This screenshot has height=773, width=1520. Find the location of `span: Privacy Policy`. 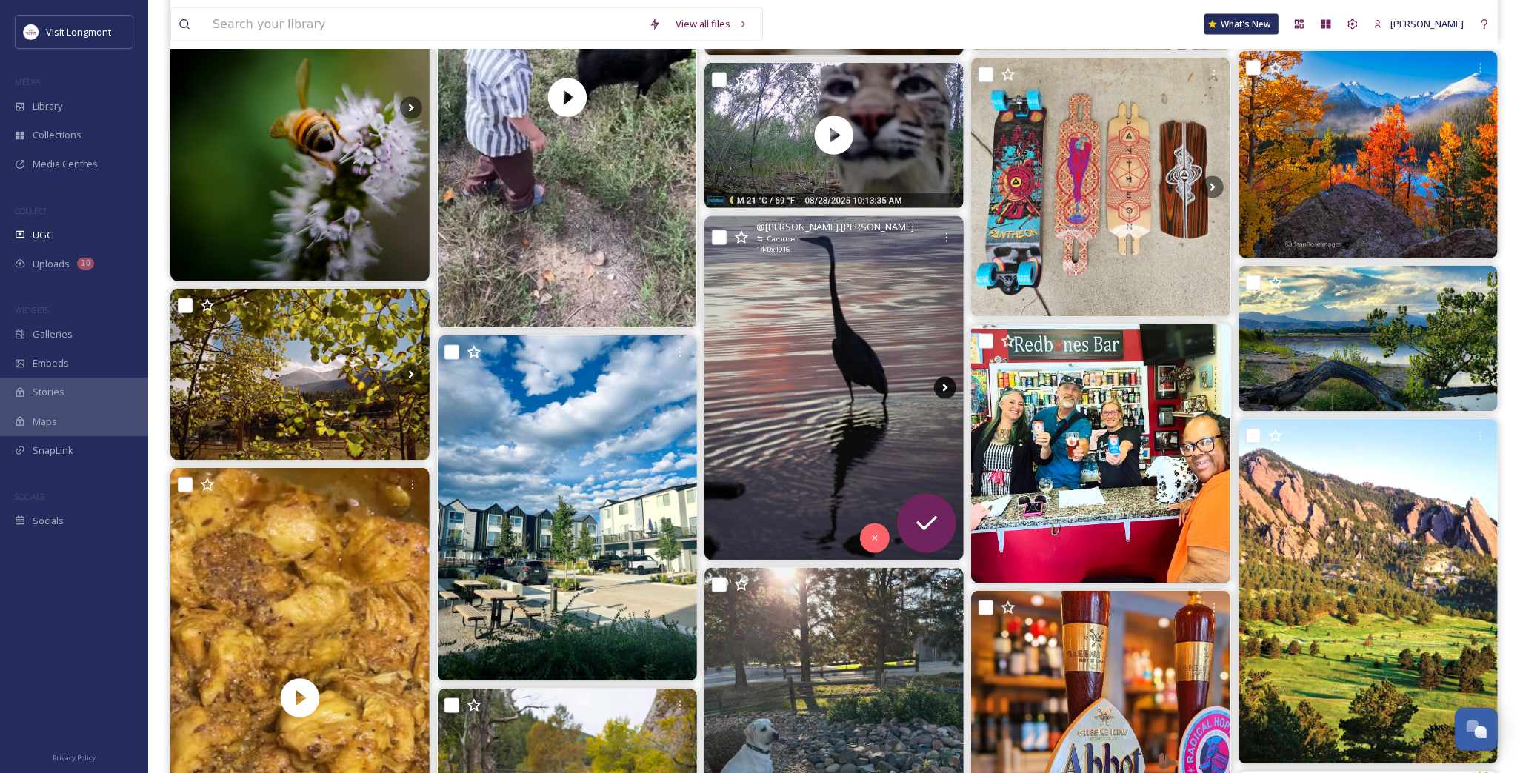

span: Privacy Policy is located at coordinates (74, 758).